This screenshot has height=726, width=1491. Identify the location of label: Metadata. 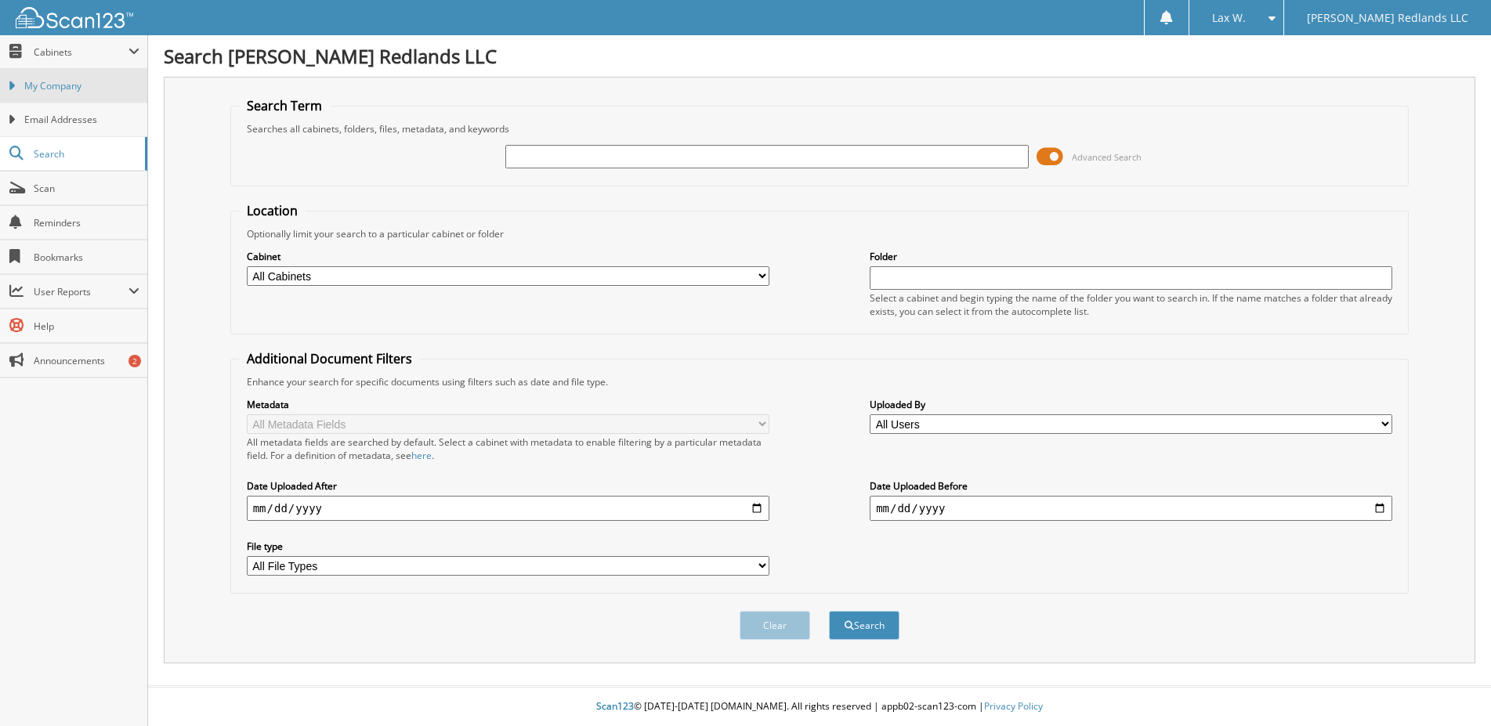
(508, 404).